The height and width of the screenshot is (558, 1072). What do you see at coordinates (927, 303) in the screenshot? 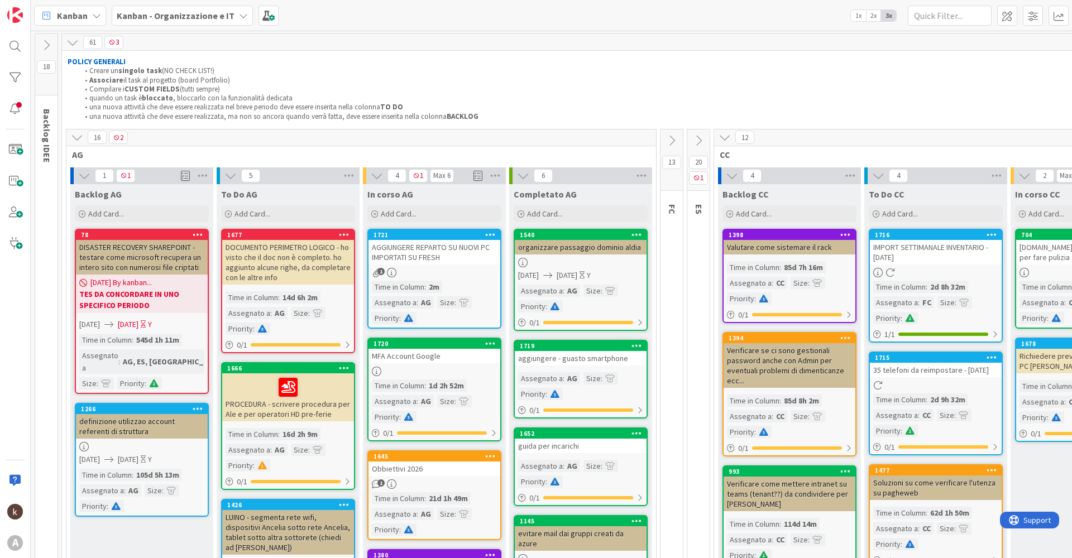
I see `div: FC` at bounding box center [927, 303].